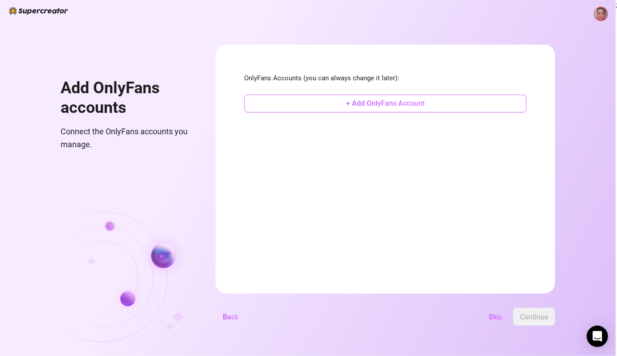  Describe the element at coordinates (230, 316) in the screenshot. I see `button: Back` at that location.